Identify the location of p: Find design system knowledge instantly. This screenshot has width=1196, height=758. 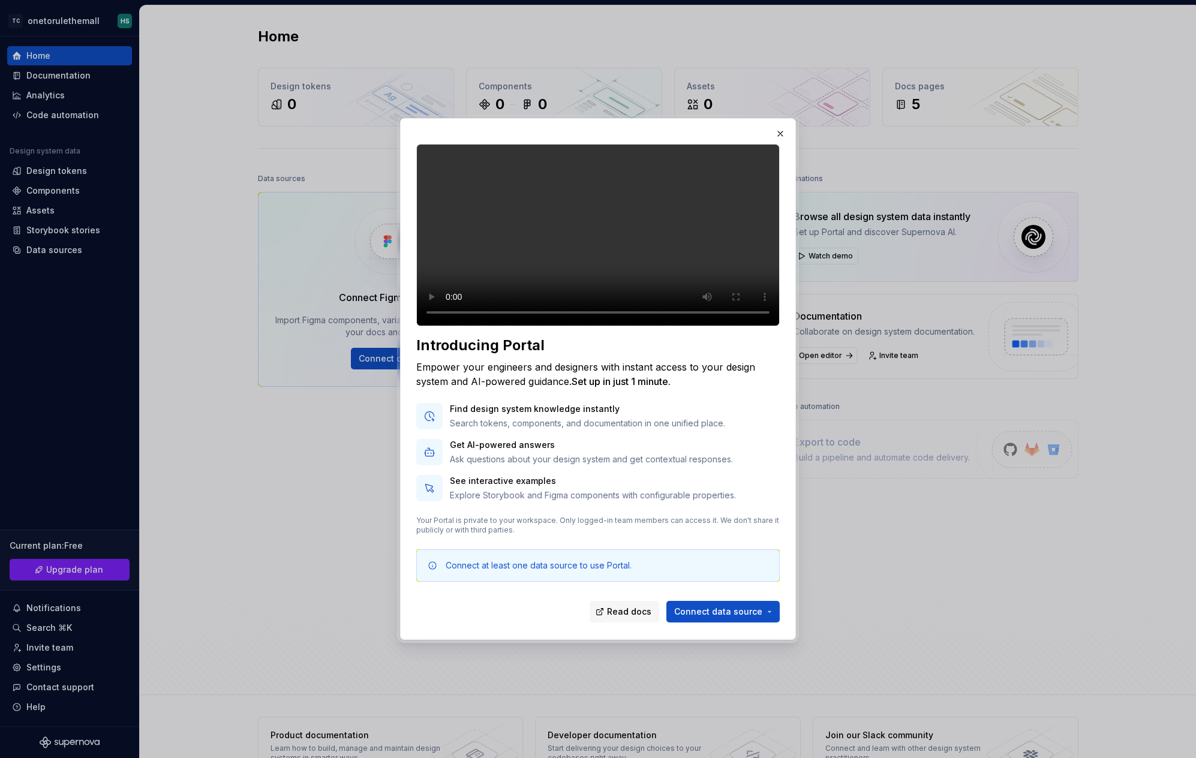
(587, 409).